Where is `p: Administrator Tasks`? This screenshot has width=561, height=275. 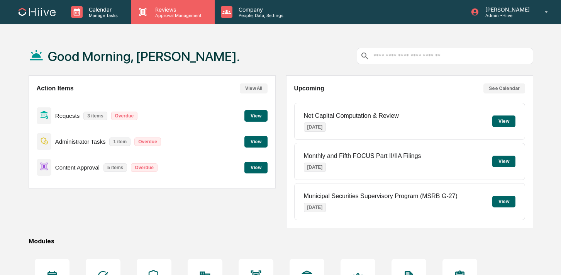 p: Administrator Tasks is located at coordinates (80, 141).